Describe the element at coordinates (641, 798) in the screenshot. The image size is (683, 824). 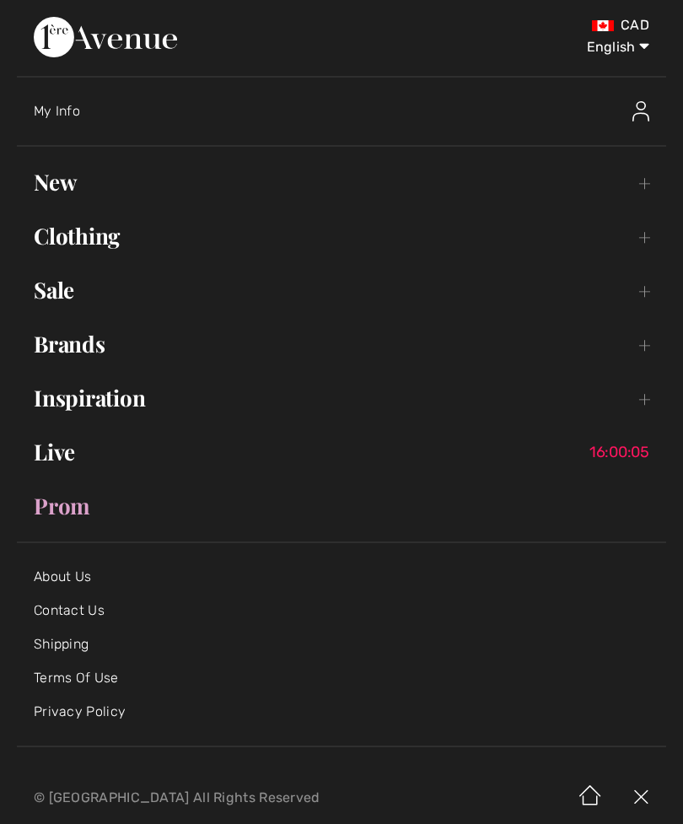
I see `img: X` at that location.